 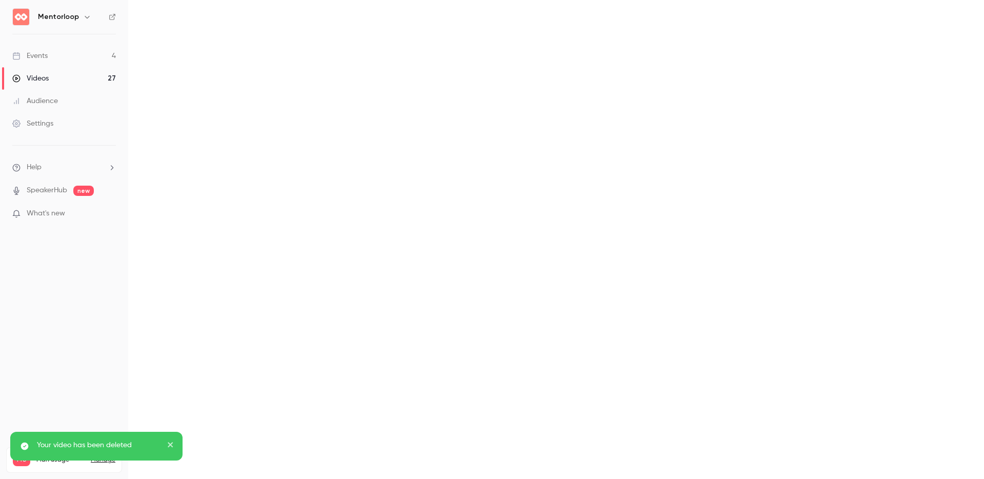 What do you see at coordinates (21, 17) in the screenshot?
I see `img: Mentorloop` at bounding box center [21, 17].